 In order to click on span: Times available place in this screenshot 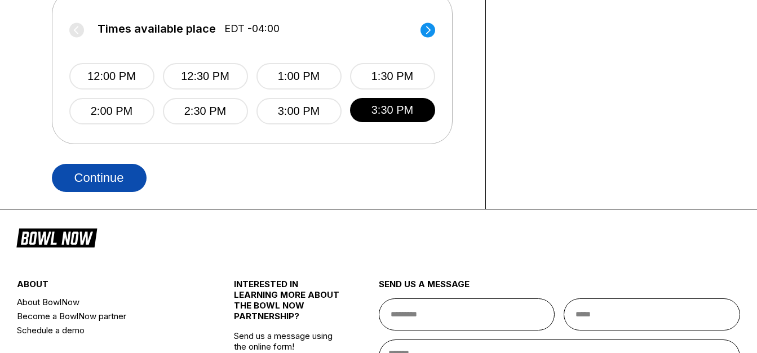, I will do `click(157, 29)`.